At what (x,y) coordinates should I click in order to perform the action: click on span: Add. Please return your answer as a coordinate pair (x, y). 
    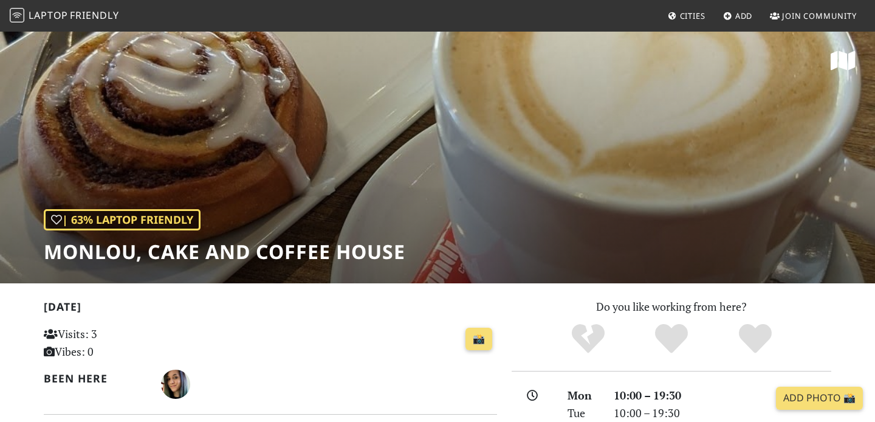
    Looking at the image, I should click on (744, 16).